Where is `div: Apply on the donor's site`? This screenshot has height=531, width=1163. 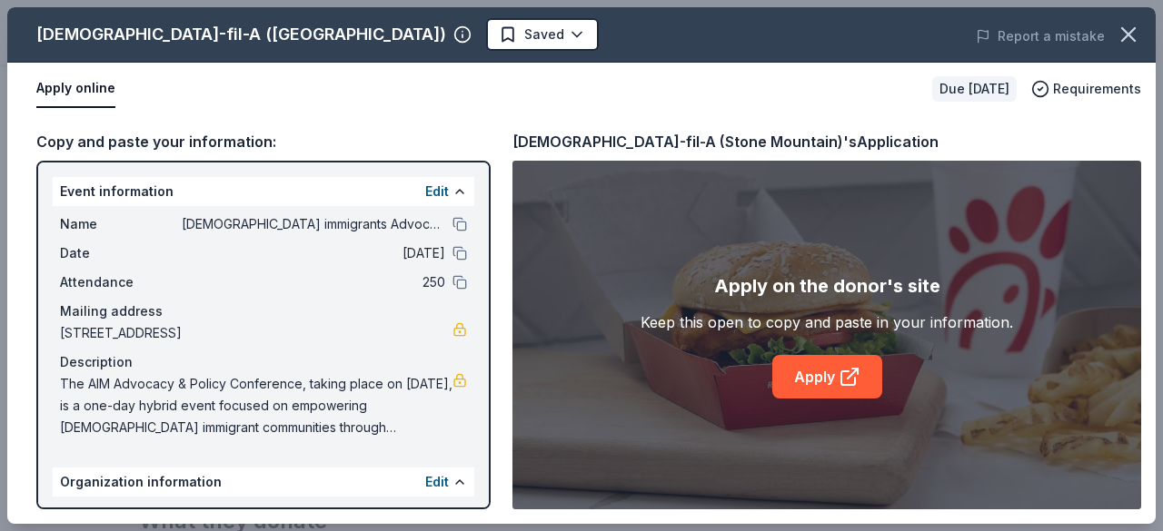
div: Apply on the donor's site is located at coordinates (827, 286).